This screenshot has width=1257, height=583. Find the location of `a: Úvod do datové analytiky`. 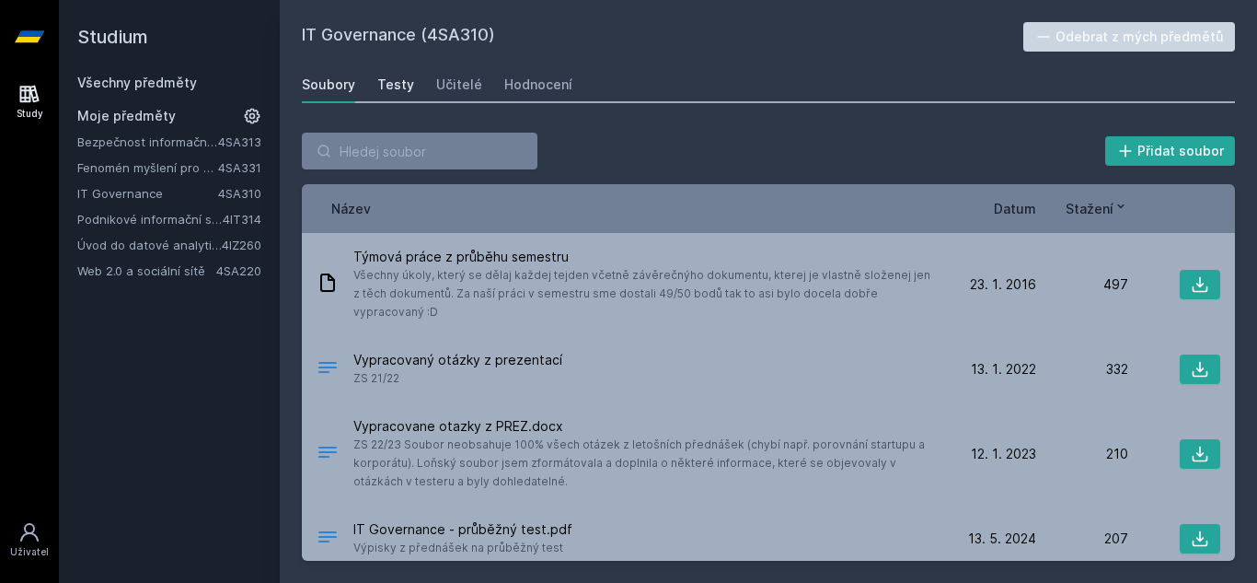

a: Úvod do datové analytiky is located at coordinates (149, 245).